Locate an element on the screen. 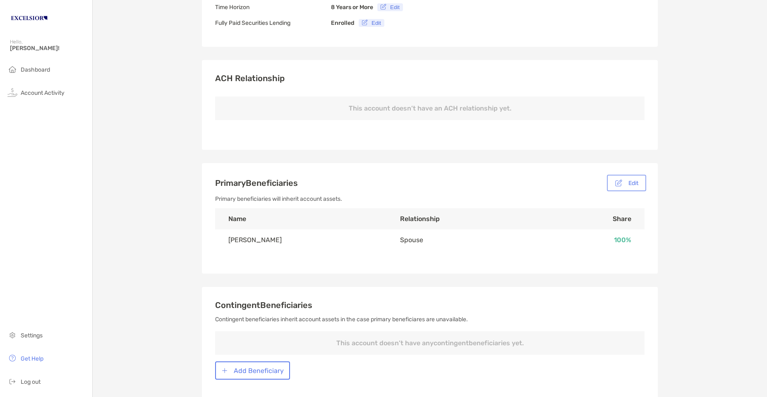  img: household icon is located at coordinates (12, 69).